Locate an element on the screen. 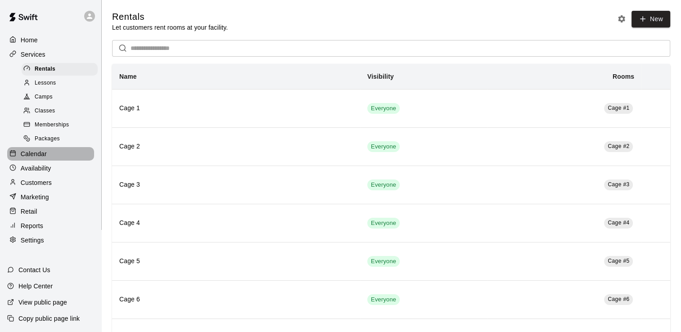 The image size is (681, 332). div: Classes is located at coordinates (59, 111).